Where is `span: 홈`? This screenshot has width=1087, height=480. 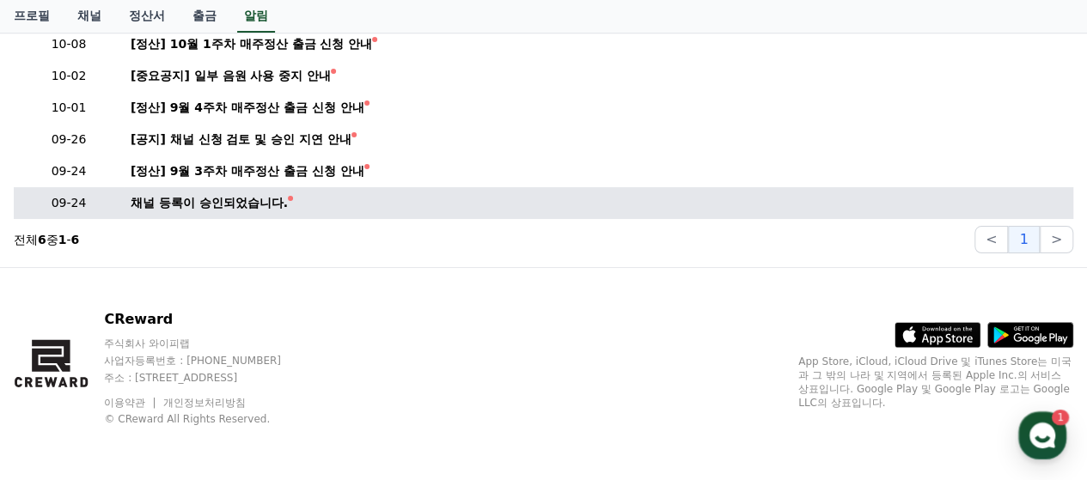 span: 홈 is located at coordinates (59, 370).